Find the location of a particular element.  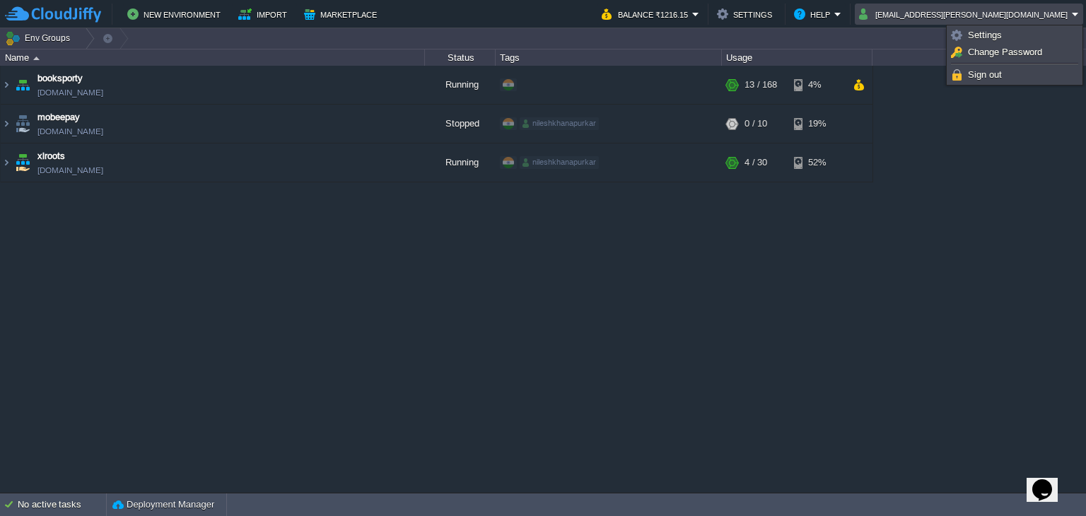

span: Settings is located at coordinates (985, 35).